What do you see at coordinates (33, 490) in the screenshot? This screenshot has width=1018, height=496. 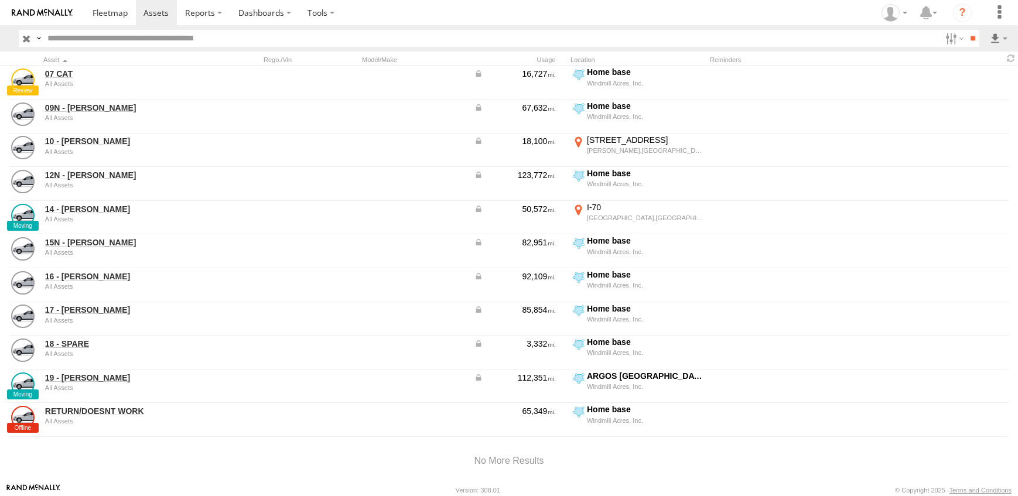 I see `a: Visit our Website` at bounding box center [33, 490].